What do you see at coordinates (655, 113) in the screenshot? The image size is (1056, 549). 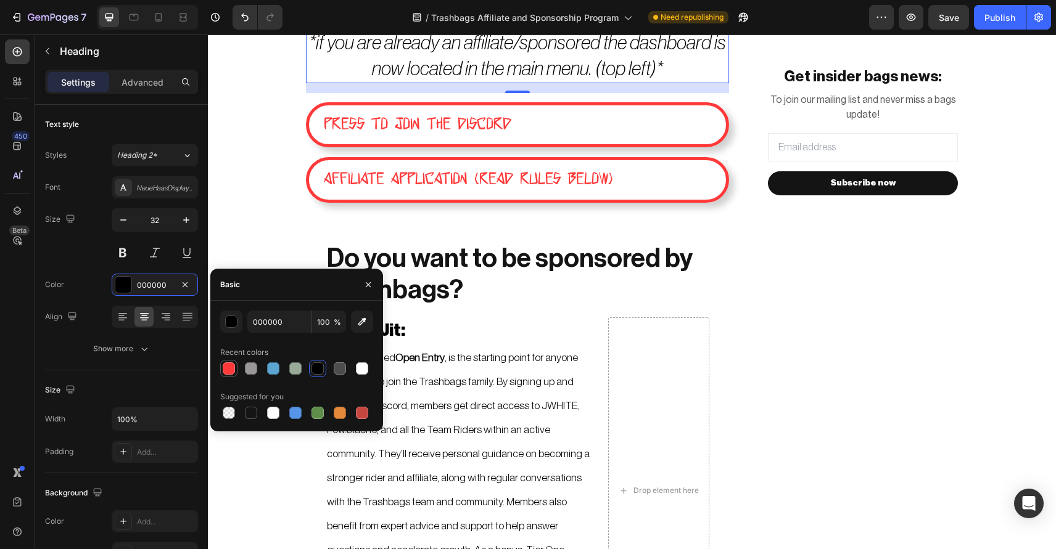 I see `input: Email address` at bounding box center [655, 113].